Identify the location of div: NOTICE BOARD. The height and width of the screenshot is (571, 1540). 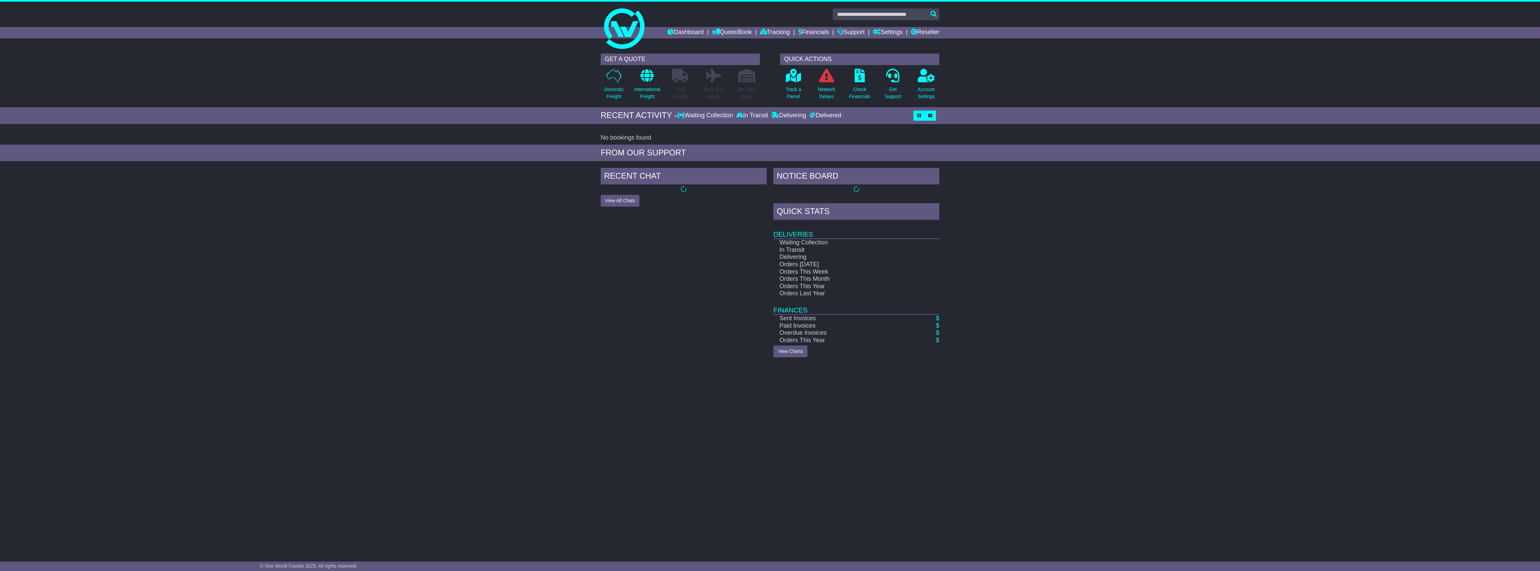
(857, 177).